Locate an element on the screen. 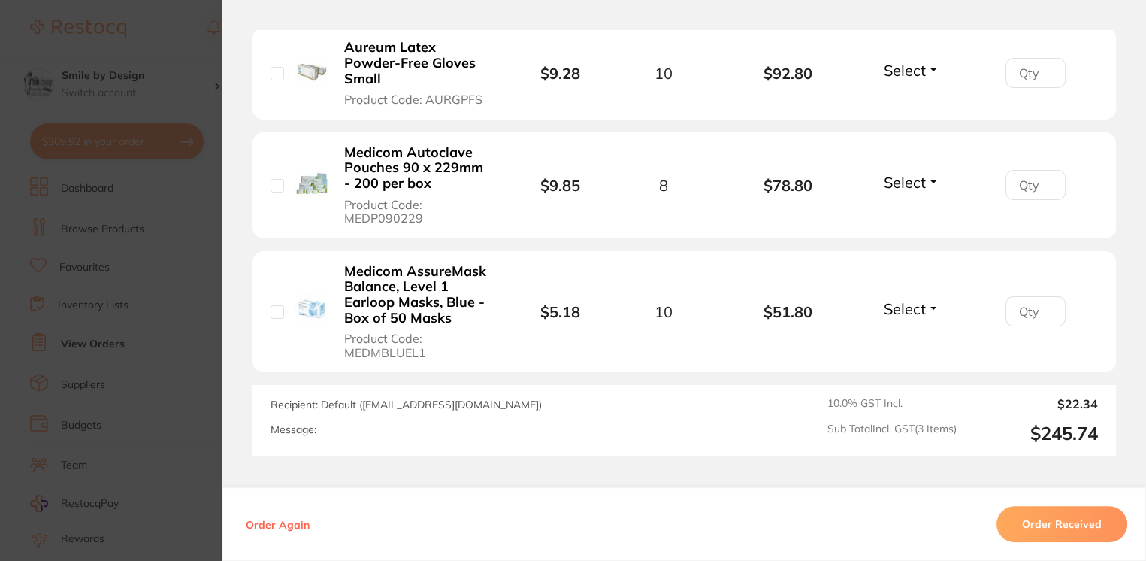 The width and height of the screenshot is (1146, 561). output: $245.74 is located at coordinates (1033, 433).